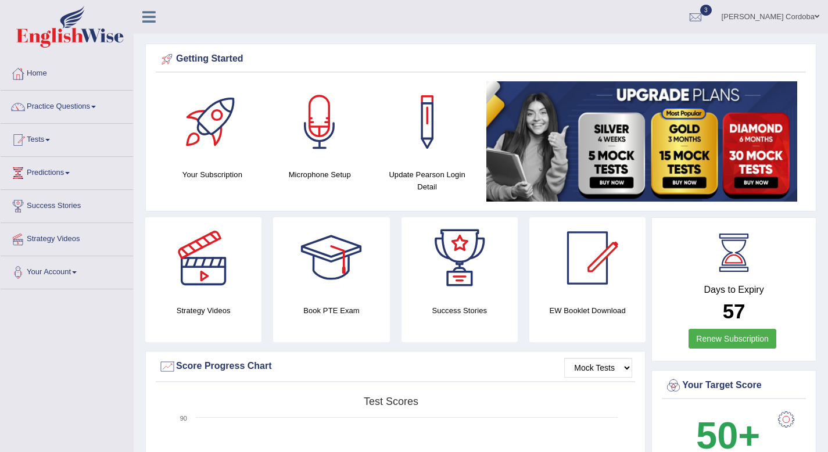  What do you see at coordinates (67, 171) in the screenshot?
I see `a: Predictions` at bounding box center [67, 171].